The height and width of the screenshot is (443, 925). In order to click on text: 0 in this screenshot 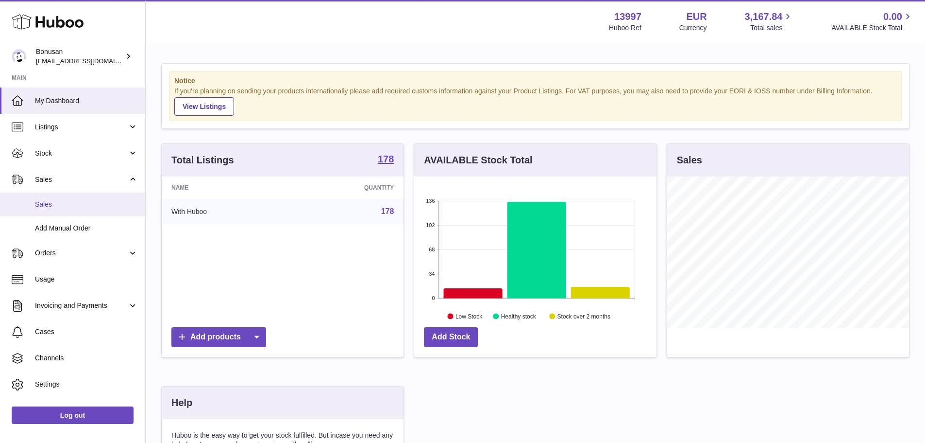, I will do `click(434, 298)`.